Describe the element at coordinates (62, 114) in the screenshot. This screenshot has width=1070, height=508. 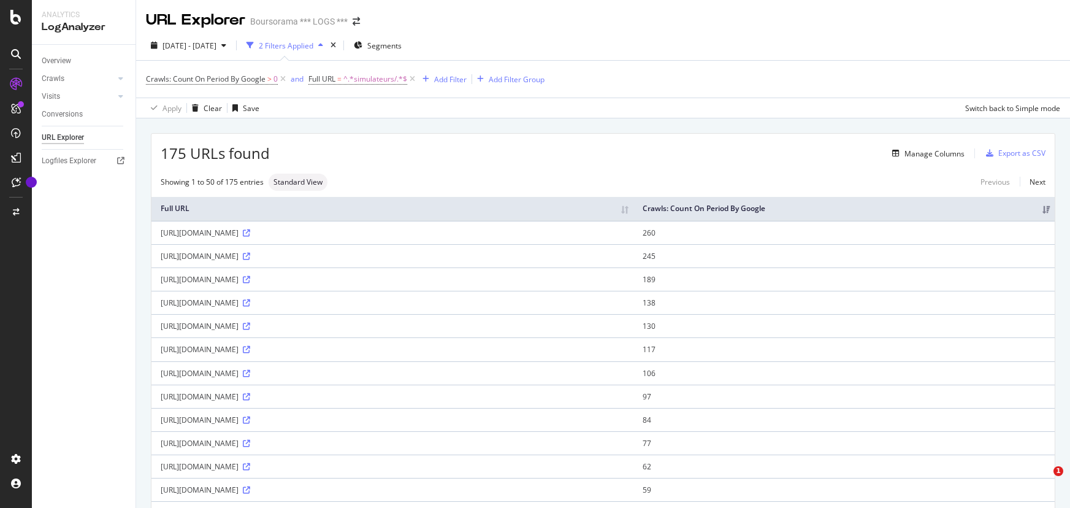
I see `div: Conversions` at that location.